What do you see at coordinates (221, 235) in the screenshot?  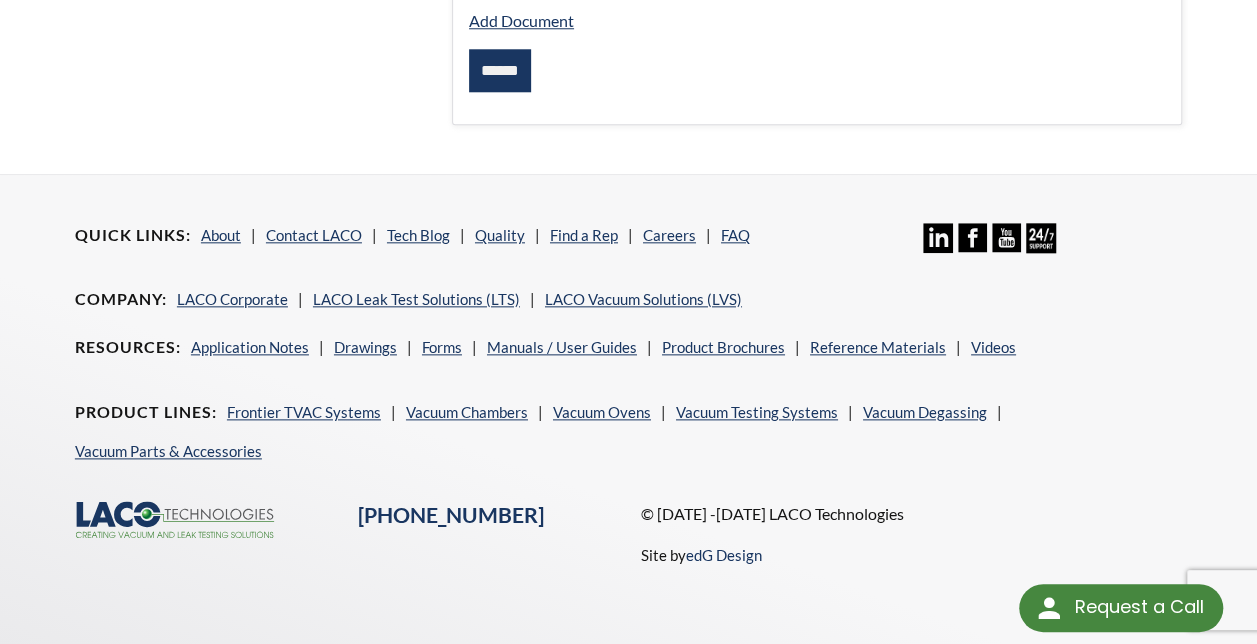 I see `a: About` at bounding box center [221, 235].